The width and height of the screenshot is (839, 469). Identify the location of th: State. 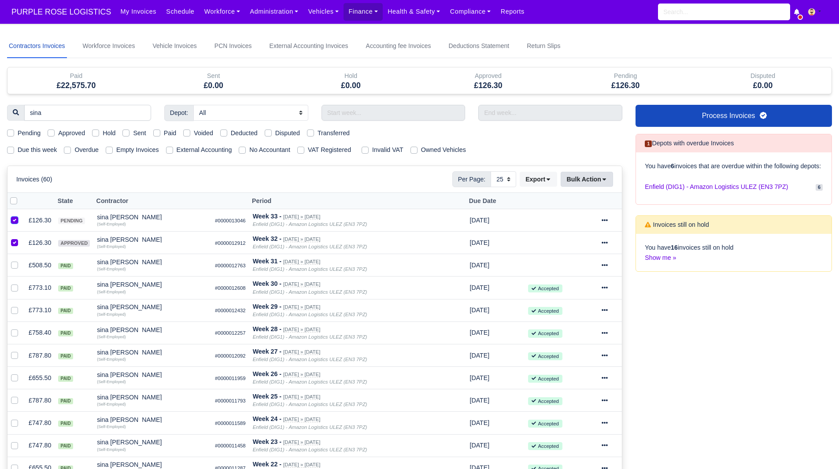
(74, 201).